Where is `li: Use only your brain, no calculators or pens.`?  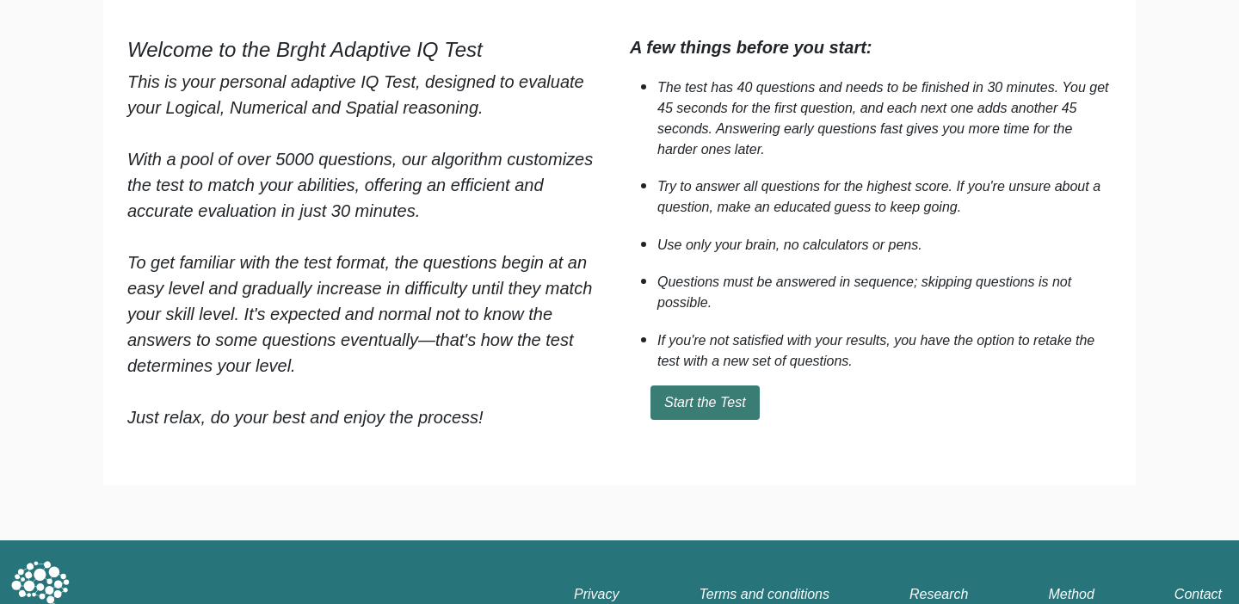 li: Use only your brain, no calculators or pens. is located at coordinates (885, 241).